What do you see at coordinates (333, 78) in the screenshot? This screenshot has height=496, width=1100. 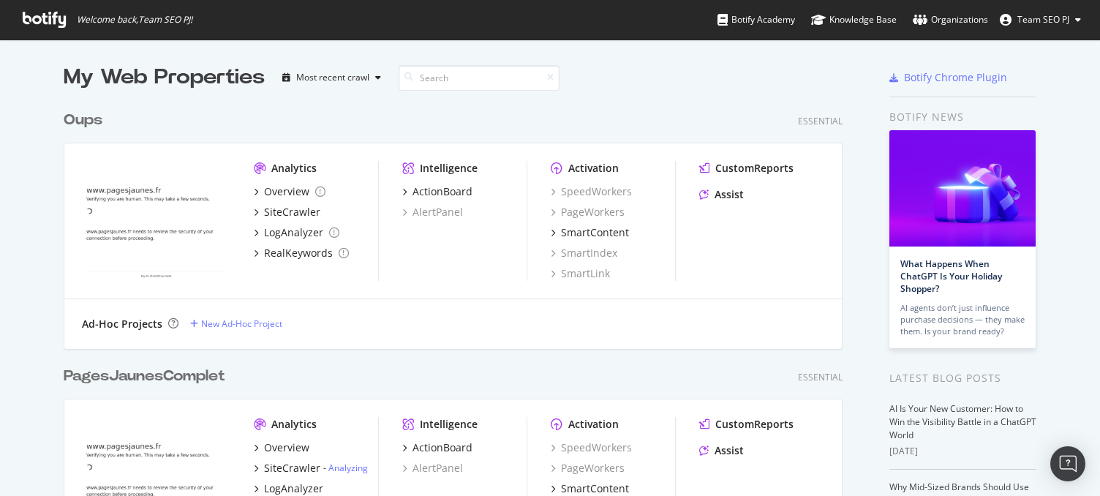 I see `div: Most recent crawl` at bounding box center [333, 78].